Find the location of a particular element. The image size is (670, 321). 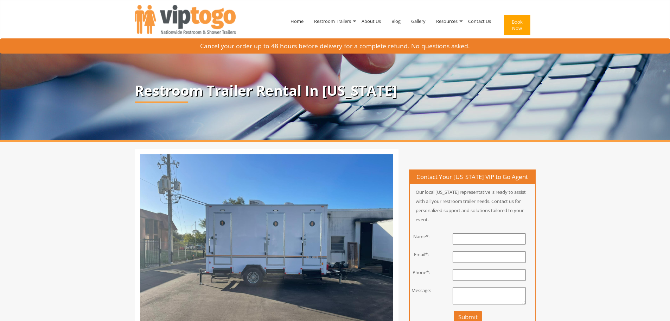

a: Resources is located at coordinates (447, 21).